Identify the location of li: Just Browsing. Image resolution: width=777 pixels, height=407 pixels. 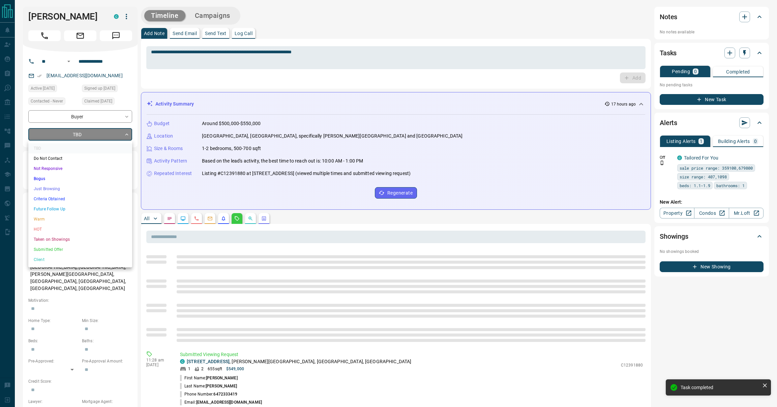
(80, 189).